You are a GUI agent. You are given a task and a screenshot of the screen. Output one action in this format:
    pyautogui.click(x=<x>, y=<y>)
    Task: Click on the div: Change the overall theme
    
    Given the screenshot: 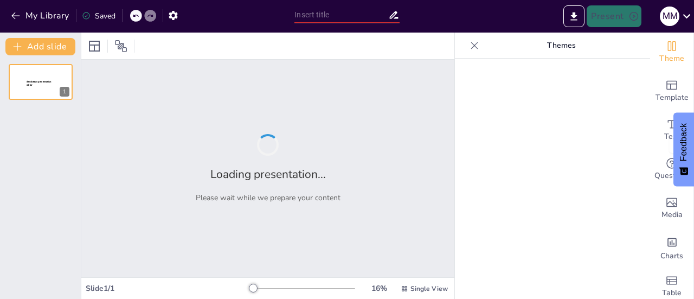 What is the action you would take?
    pyautogui.click(x=672, y=52)
    